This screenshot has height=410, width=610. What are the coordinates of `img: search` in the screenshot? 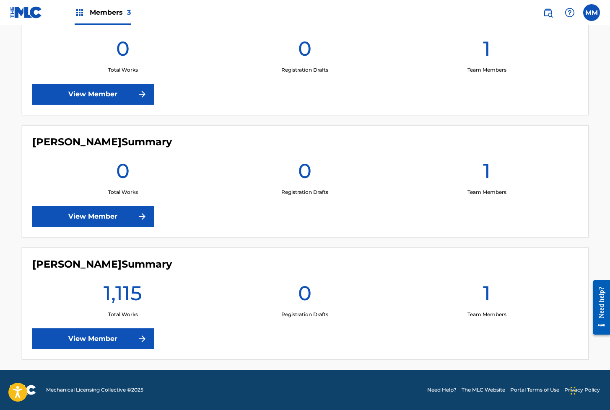 It's located at (548, 13).